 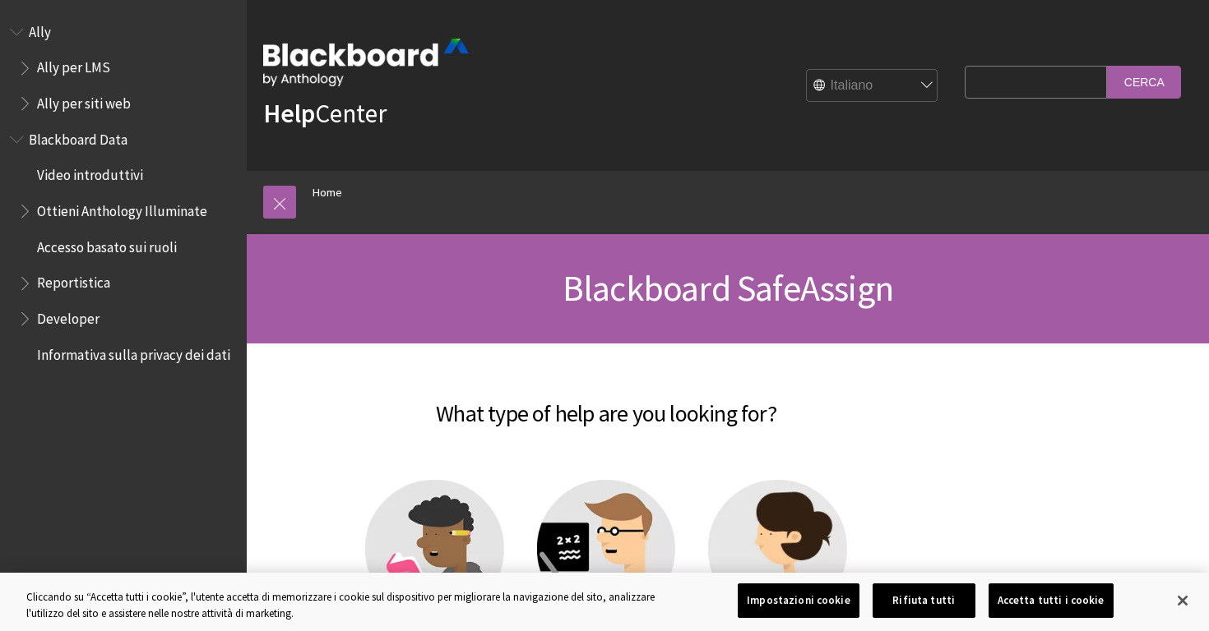 I want to click on nav: Book outline for Anthology Illuminate, so click(x=123, y=247).